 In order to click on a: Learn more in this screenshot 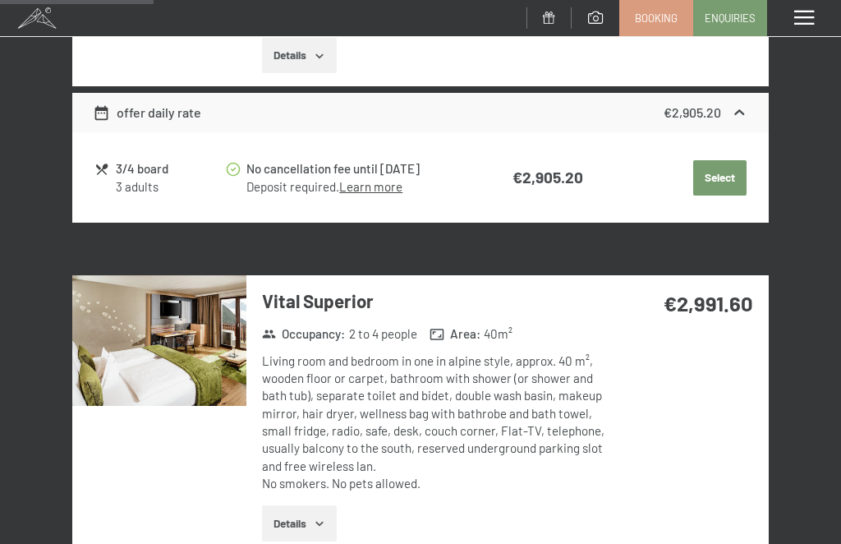, I will do `click(370, 186)`.